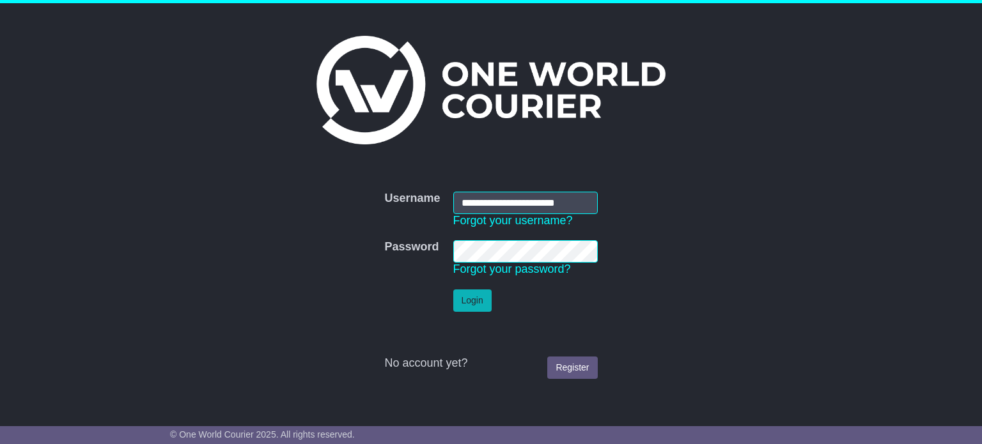 Image resolution: width=982 pixels, height=444 pixels. I want to click on label: Username, so click(412, 199).